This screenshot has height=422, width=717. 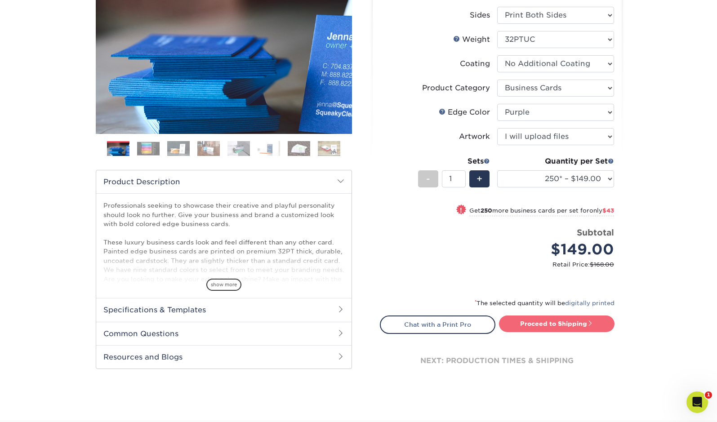 I want to click on img: Business Cards 08, so click(x=329, y=148).